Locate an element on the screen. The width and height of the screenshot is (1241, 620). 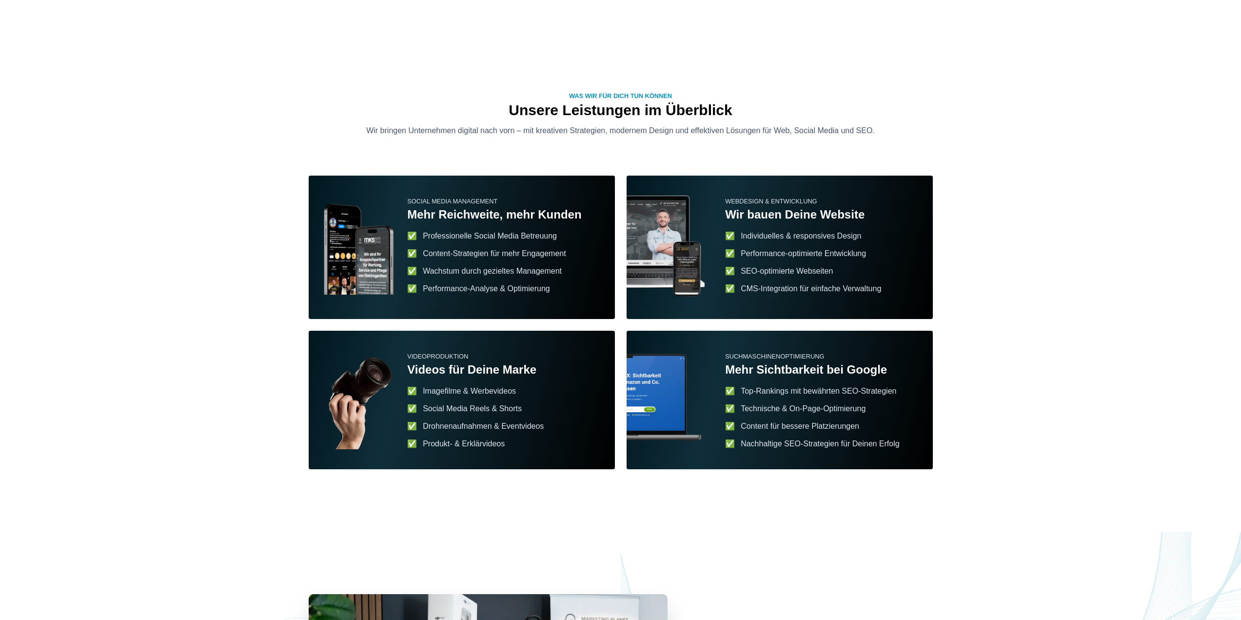
p: Individuelles & responsives Design is located at coordinates (800, 236).